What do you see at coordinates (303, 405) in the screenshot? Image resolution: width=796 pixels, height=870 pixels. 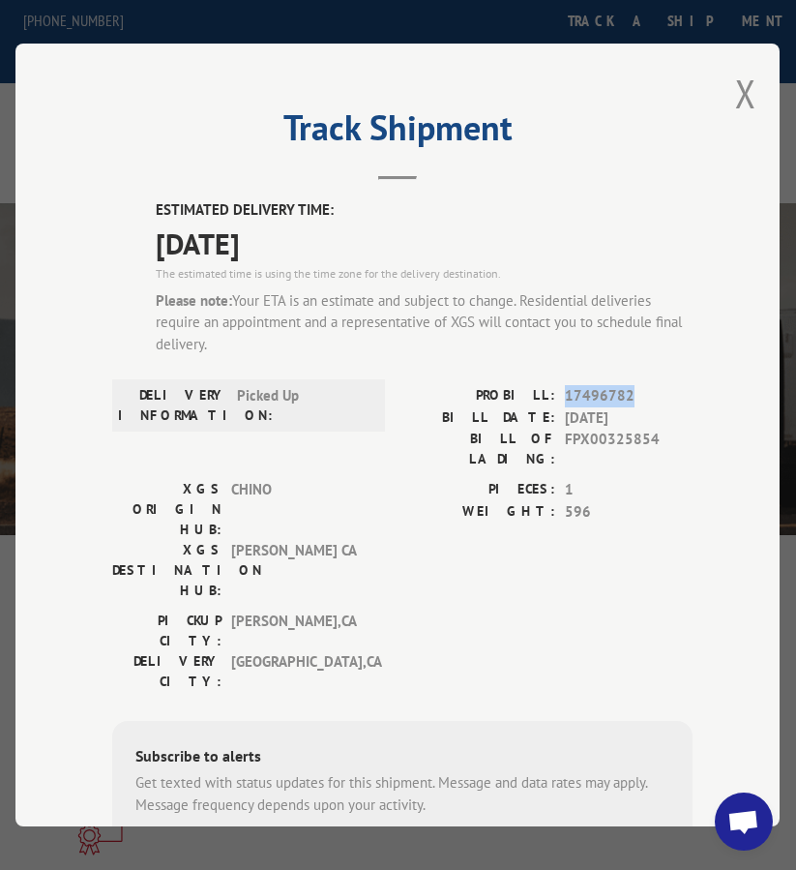 I see `span: Picked Up` at bounding box center [303, 405].